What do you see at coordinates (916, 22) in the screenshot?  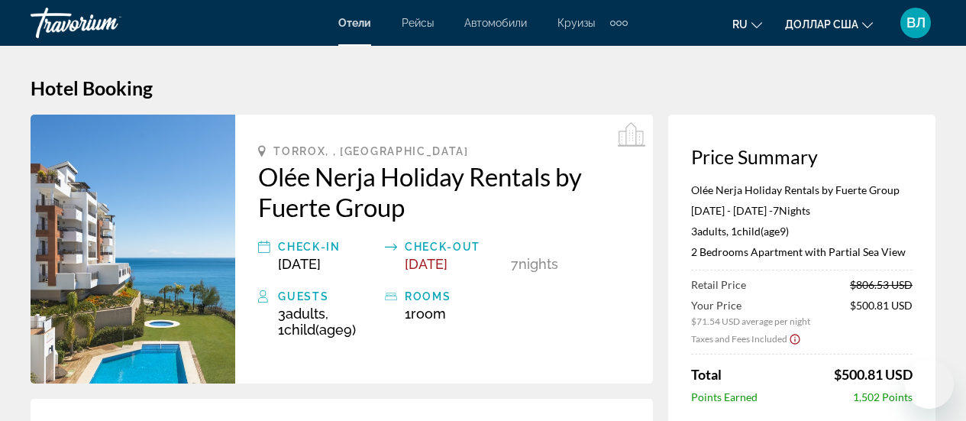 I see `font: ВЛ` at bounding box center [916, 22].